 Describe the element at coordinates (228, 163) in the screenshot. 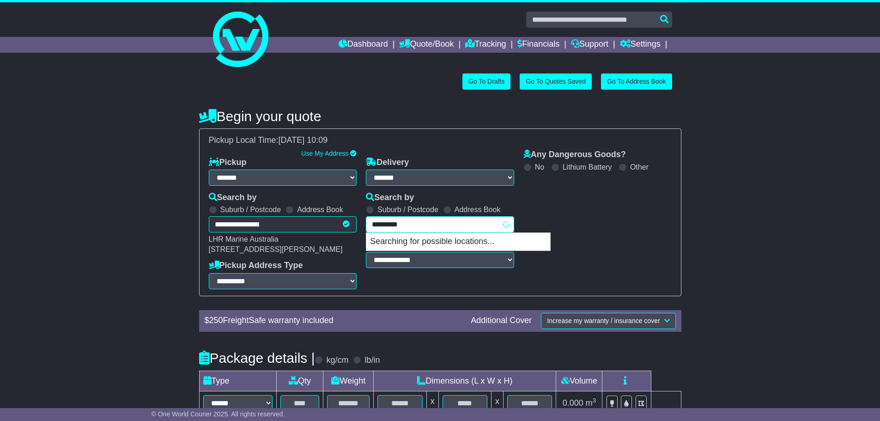

I see `label: Pickup` at that location.